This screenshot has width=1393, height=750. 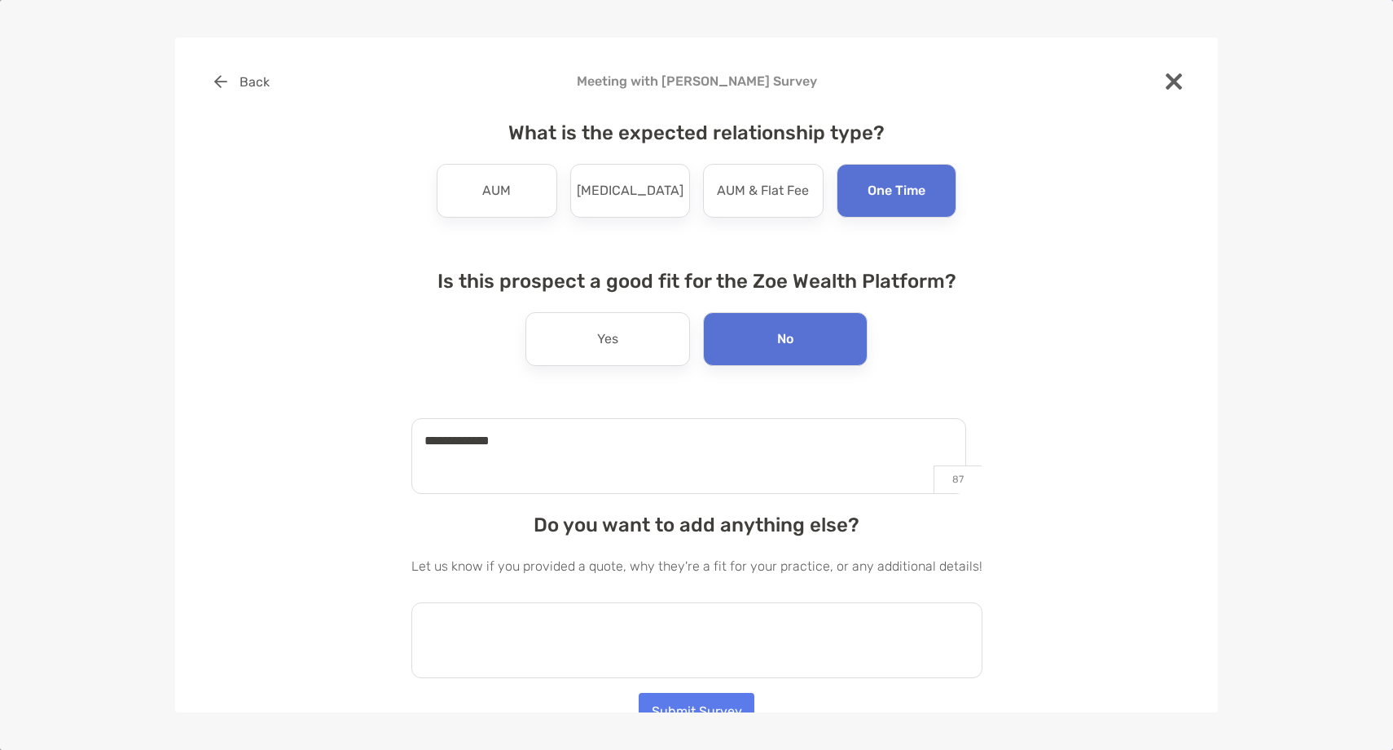 I want to click on p: 87, so click(x=957, y=479).